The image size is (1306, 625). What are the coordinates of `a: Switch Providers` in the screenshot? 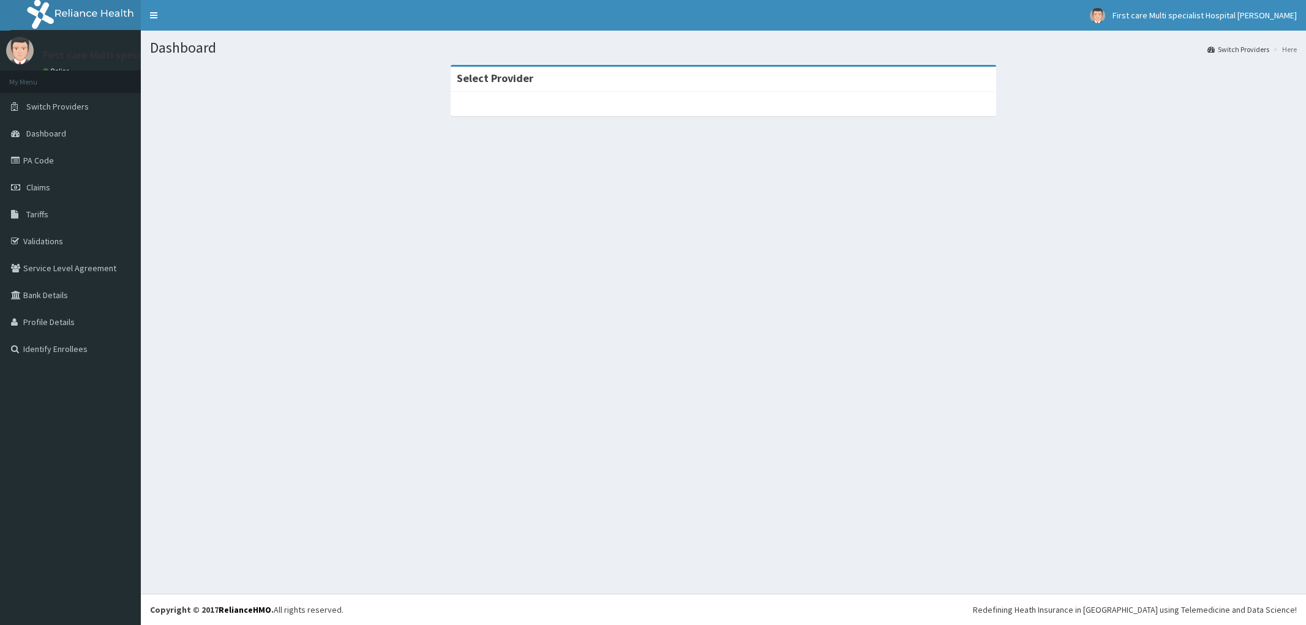 It's located at (1238, 49).